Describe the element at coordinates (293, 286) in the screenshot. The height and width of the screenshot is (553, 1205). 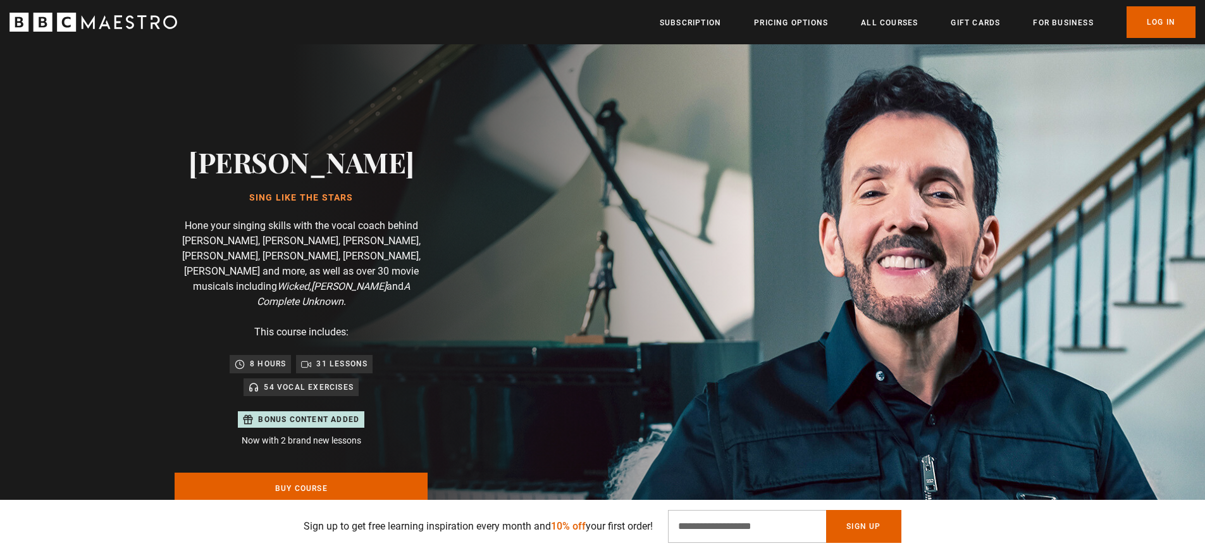
I see `i: Wicked` at that location.